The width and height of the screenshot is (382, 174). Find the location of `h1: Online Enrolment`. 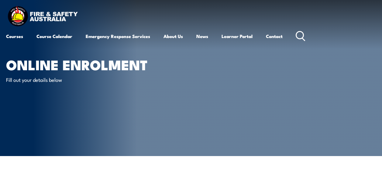

h1: Online Enrolment is located at coordinates (81, 64).